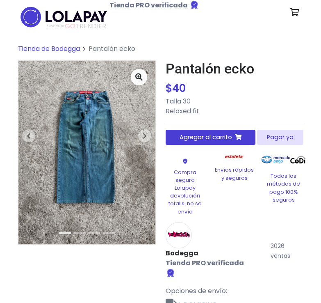  Describe the element at coordinates (281, 251) in the screenshot. I see `small: 3026 ventas` at that location.